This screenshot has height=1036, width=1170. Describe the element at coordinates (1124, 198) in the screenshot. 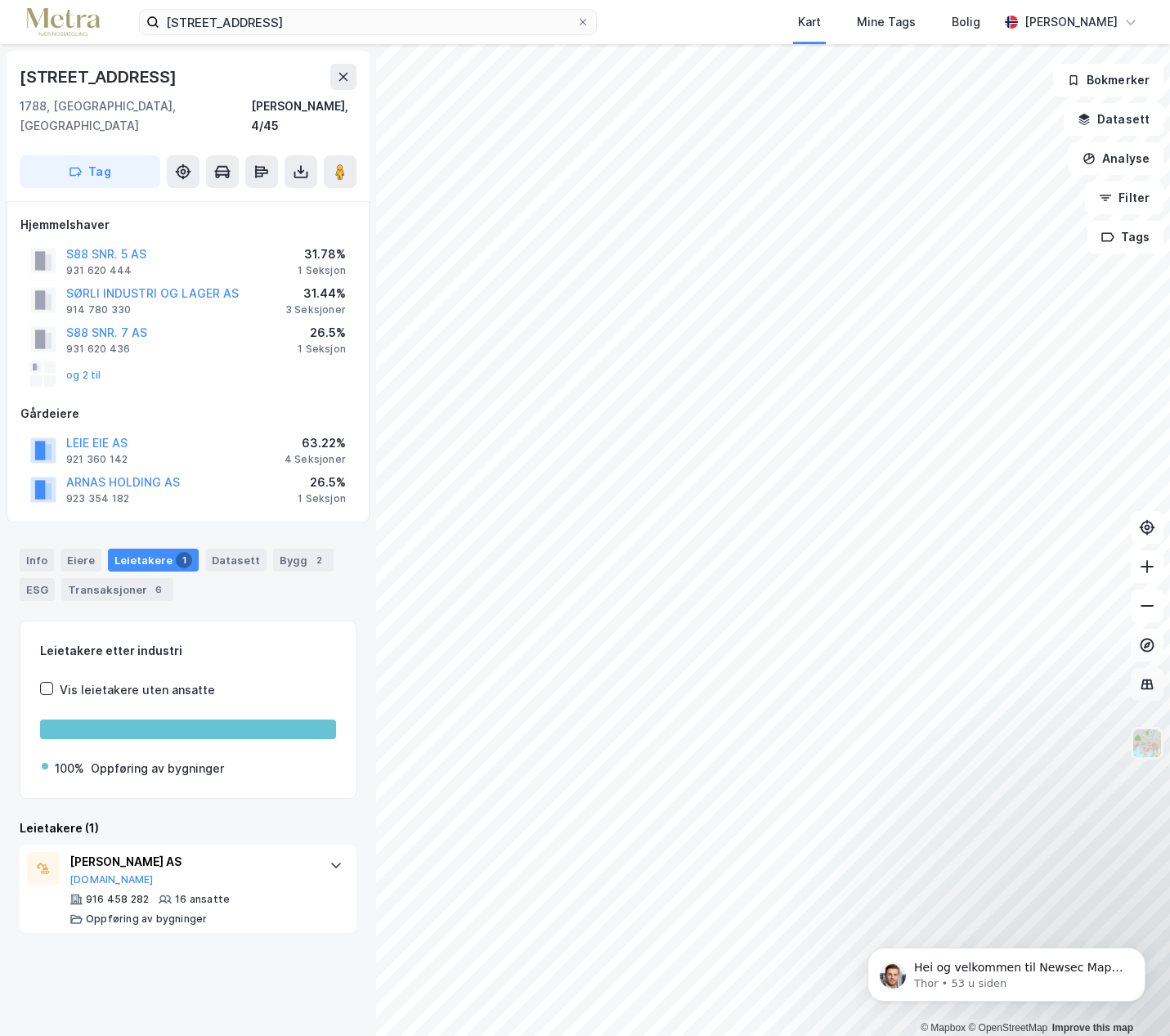

I see `button: Filter` at that location.